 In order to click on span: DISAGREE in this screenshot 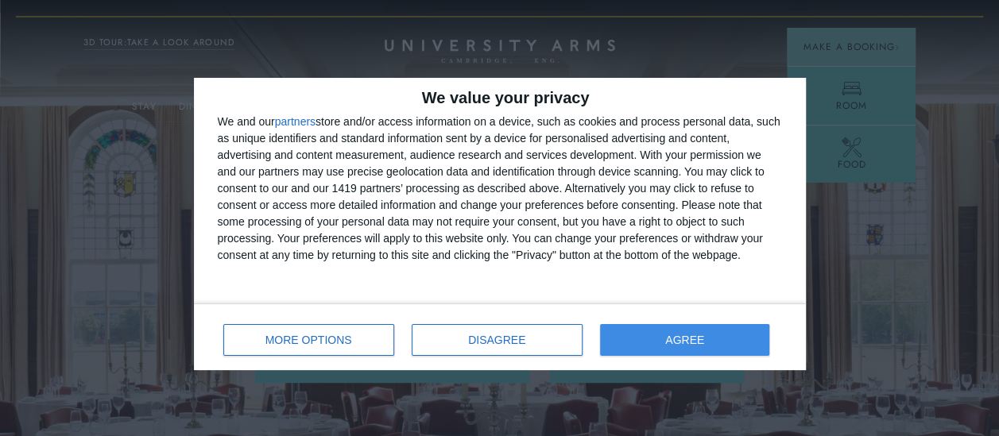, I will do `click(497, 340)`.